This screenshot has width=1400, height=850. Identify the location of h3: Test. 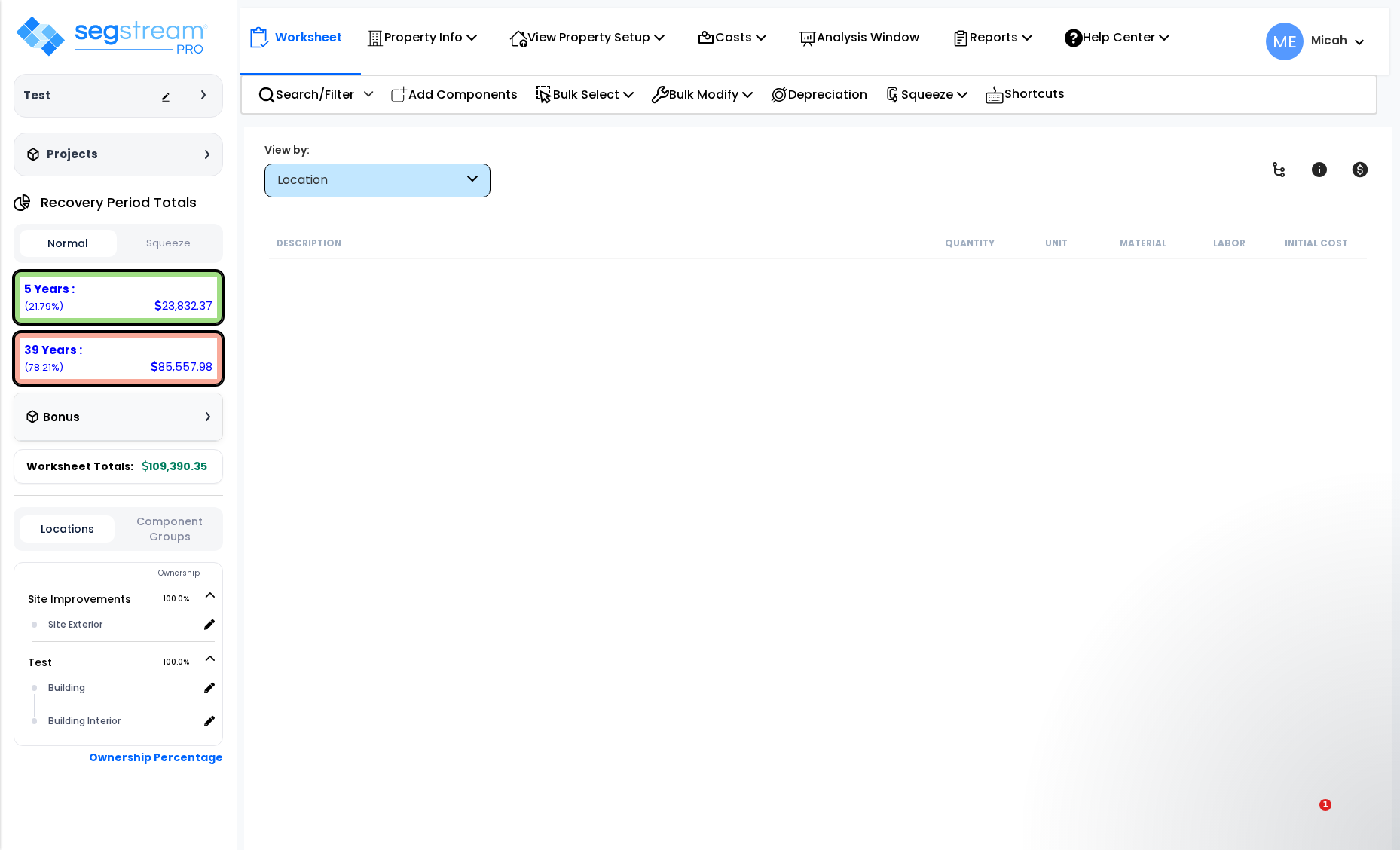
(37, 95).